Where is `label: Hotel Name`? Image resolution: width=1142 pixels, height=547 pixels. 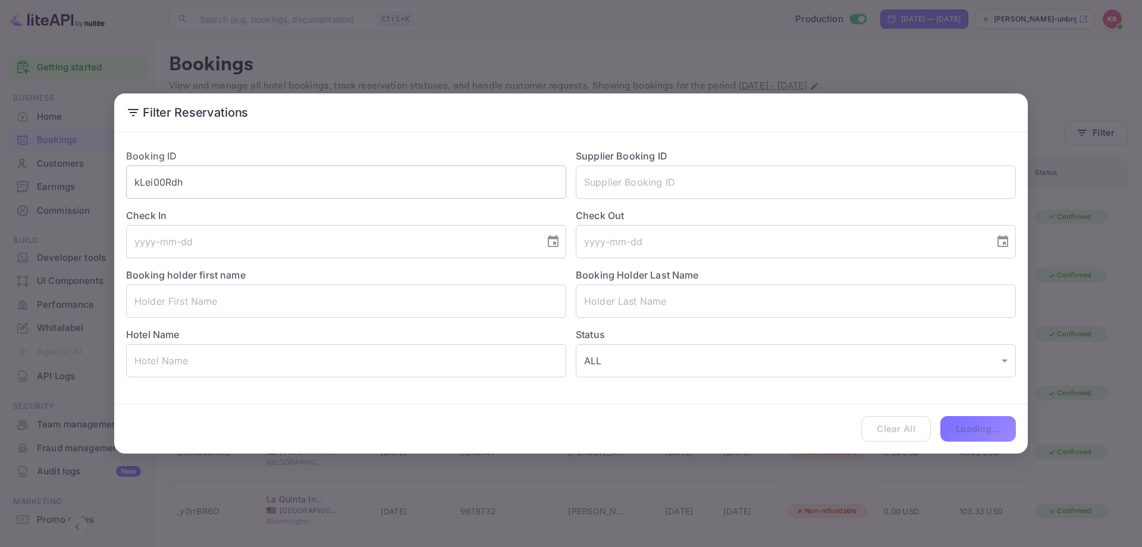 label: Hotel Name is located at coordinates (153, 334).